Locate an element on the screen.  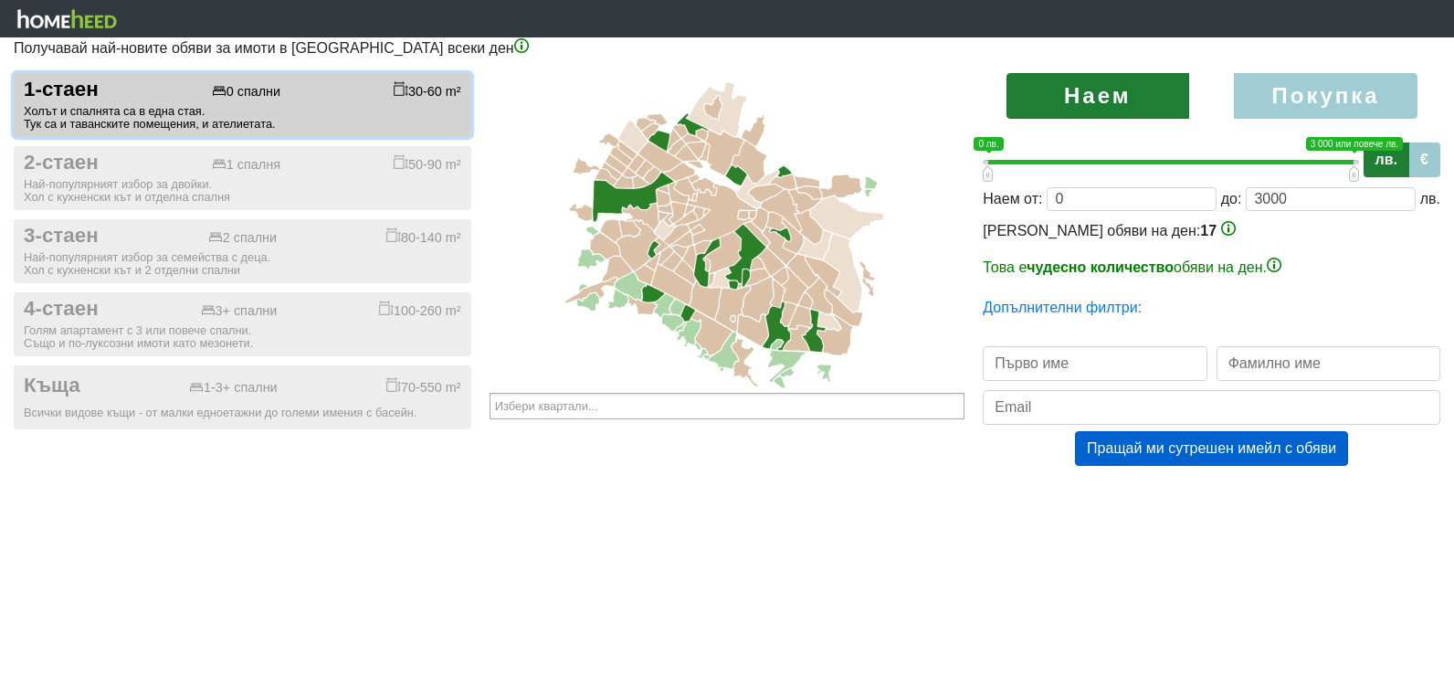
div: Най-популярният избор за семейства с деца. Хол с кухненски кът и 2 отделни спални is located at coordinates (242, 264).